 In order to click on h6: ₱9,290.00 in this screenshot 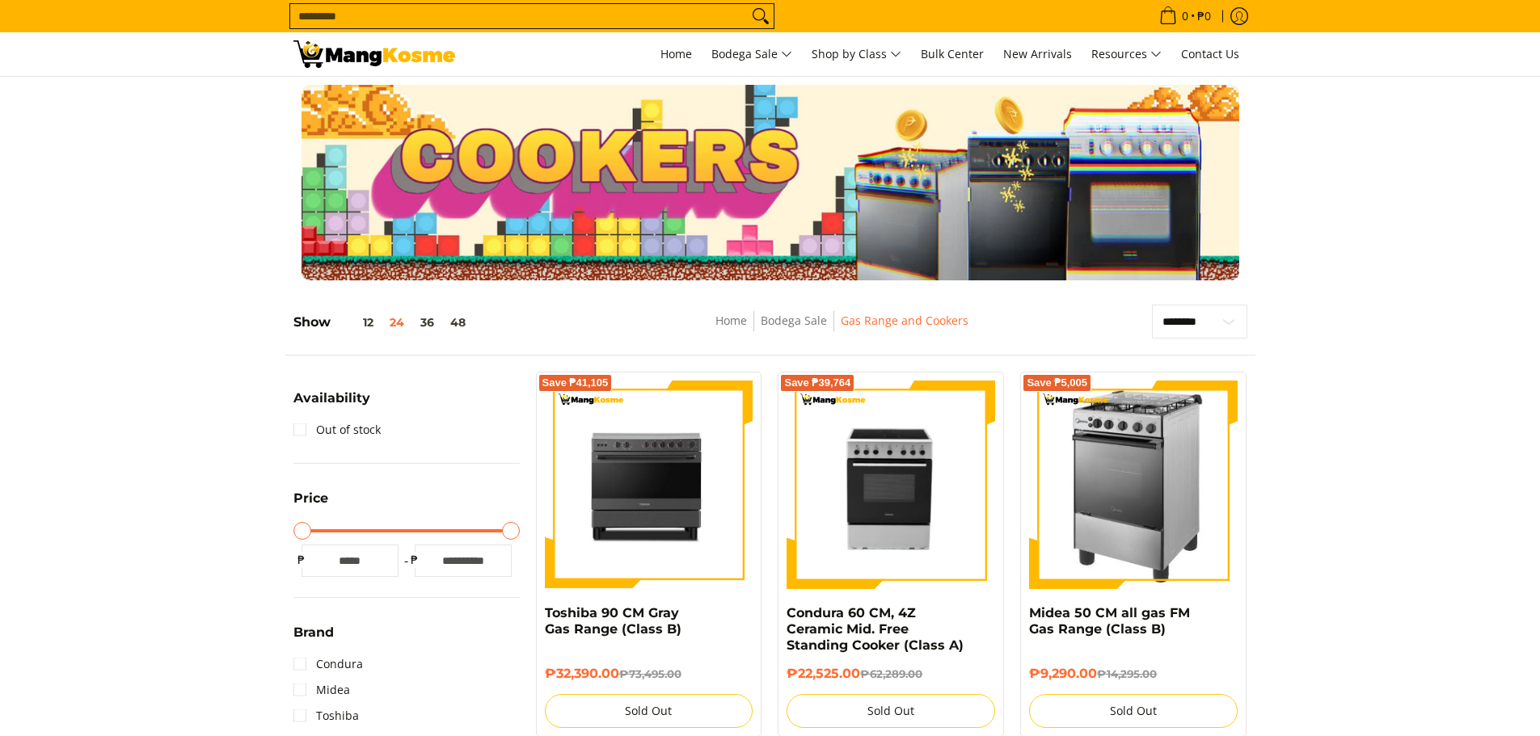, I will do `click(1133, 674)`.